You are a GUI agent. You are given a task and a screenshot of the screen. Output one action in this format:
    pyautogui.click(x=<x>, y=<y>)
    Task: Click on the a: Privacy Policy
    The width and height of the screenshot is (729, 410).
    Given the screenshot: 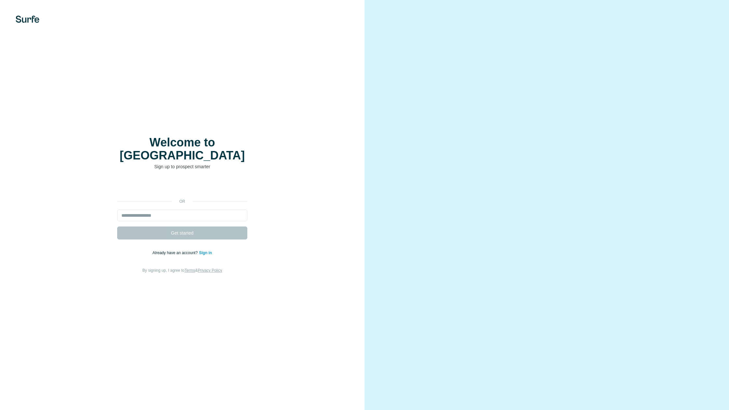 What is the action you would take?
    pyautogui.click(x=210, y=270)
    